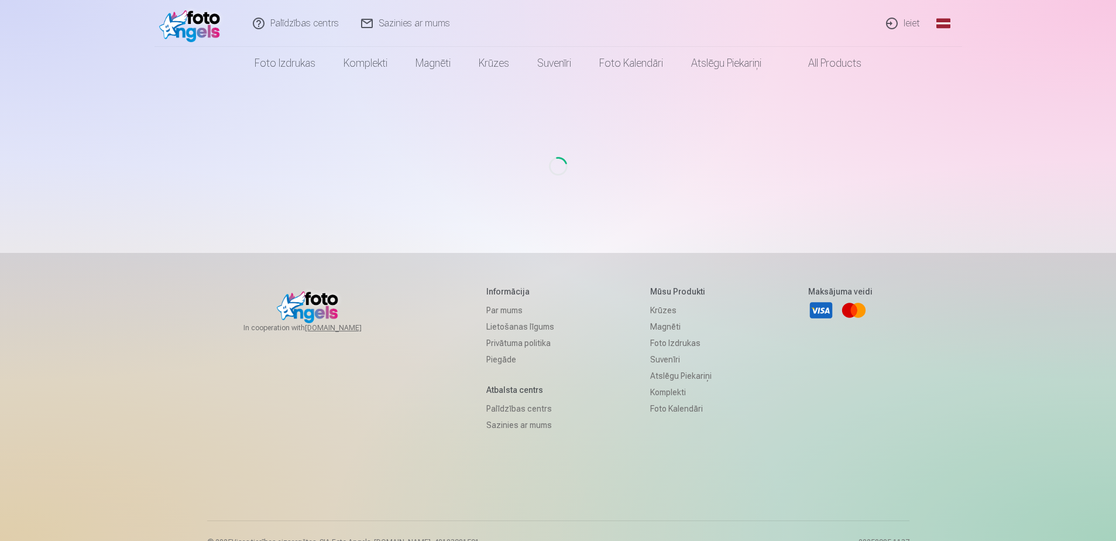 The height and width of the screenshot is (541, 1116). I want to click on a: Privātuma politika, so click(520, 343).